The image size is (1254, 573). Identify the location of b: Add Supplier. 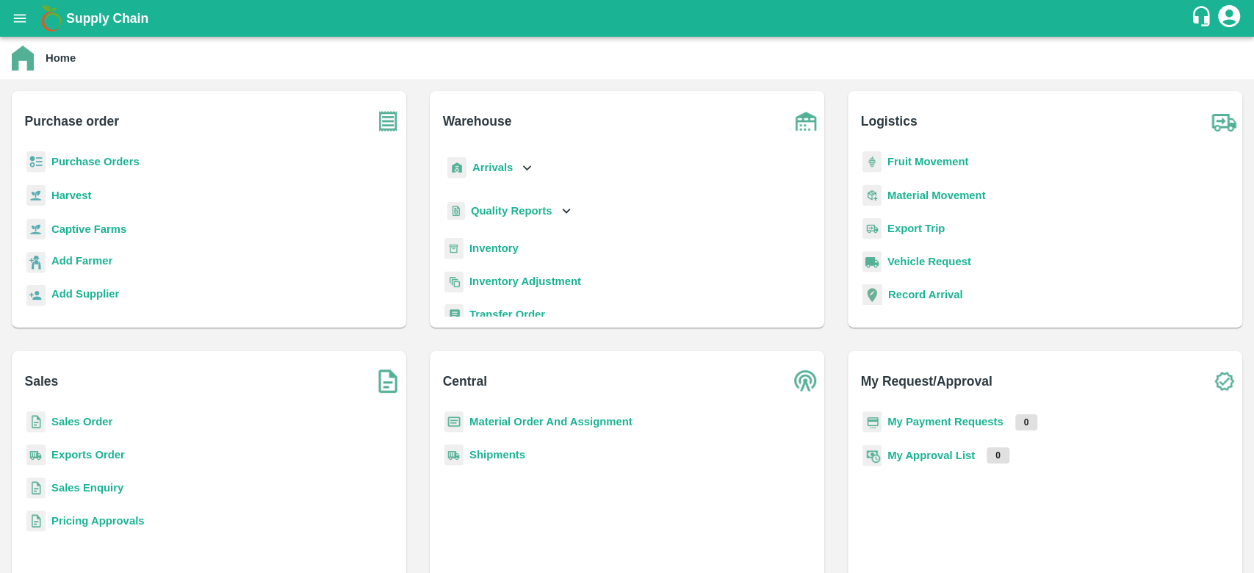
(85, 294).